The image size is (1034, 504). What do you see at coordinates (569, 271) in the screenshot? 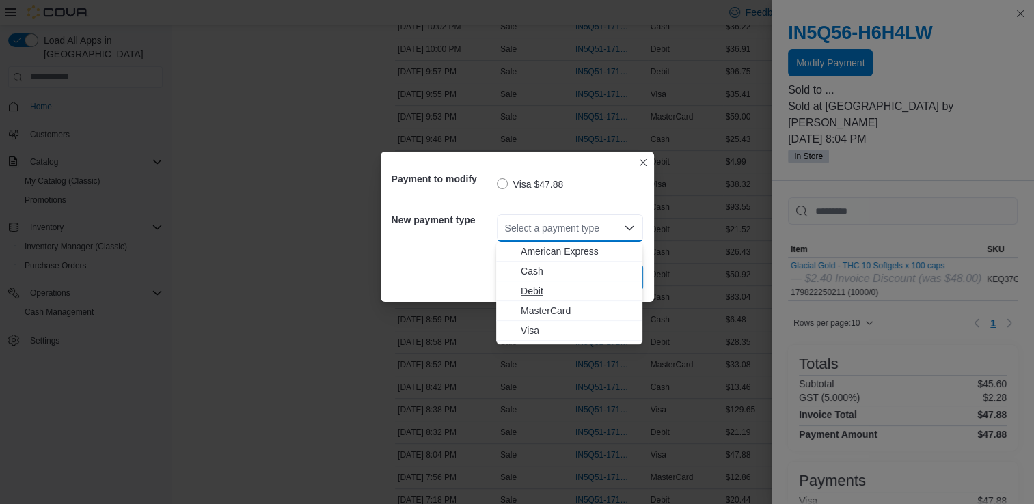
I see `button: Cash` at bounding box center [569, 271].